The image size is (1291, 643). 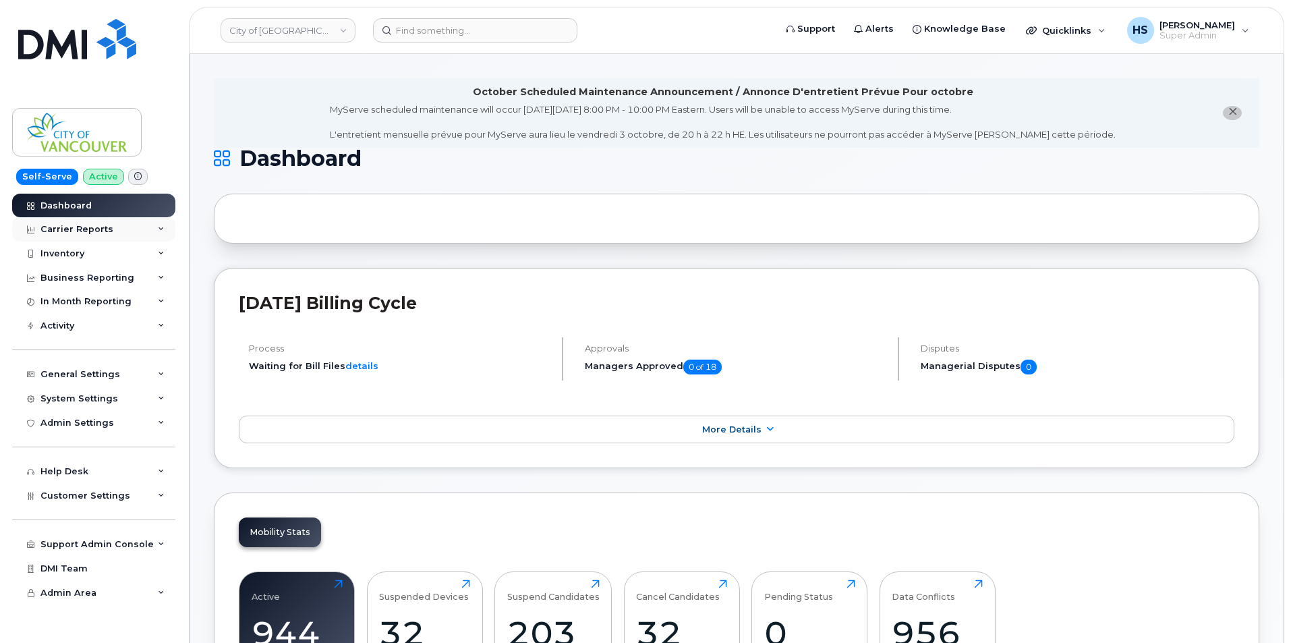 I want to click on div: Data Conflicts, so click(x=923, y=590).